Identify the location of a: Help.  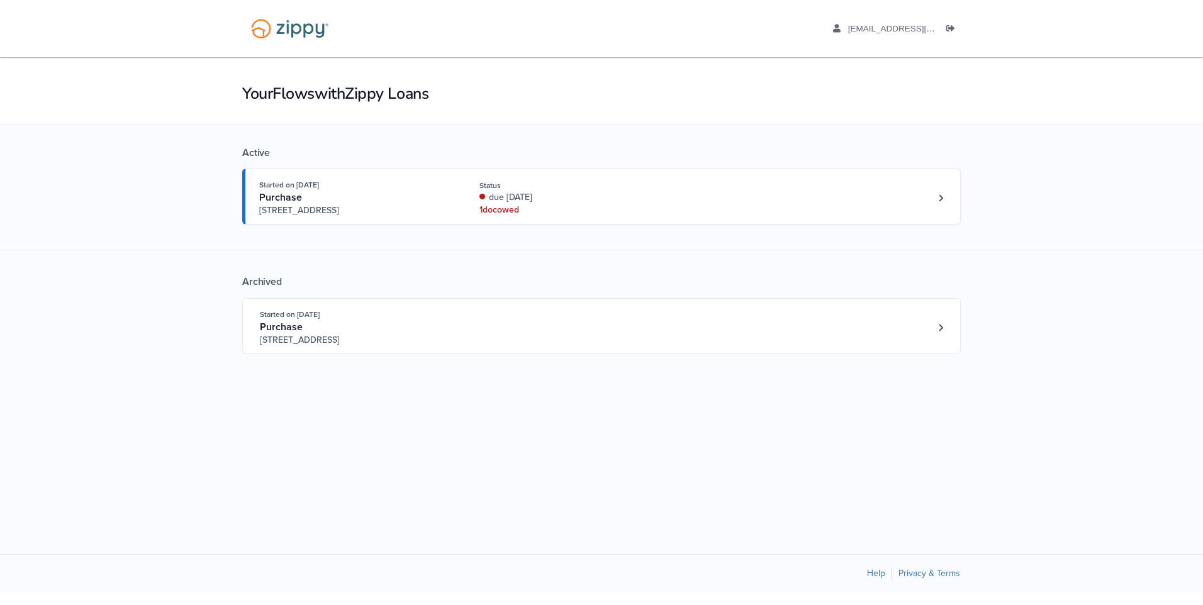
(876, 573).